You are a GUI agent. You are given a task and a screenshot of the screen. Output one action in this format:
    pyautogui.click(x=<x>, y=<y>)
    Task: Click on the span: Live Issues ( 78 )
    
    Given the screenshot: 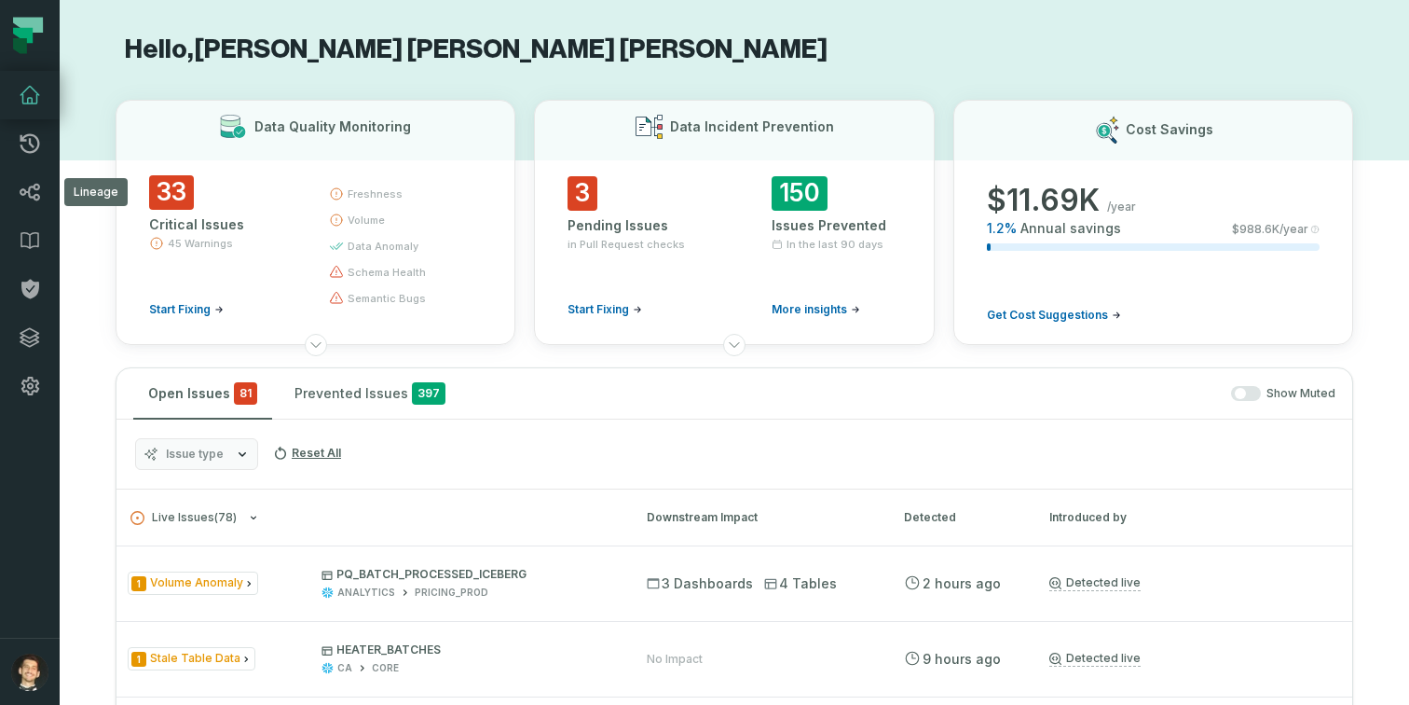 What is the action you would take?
    pyautogui.click(x=184, y=517)
    